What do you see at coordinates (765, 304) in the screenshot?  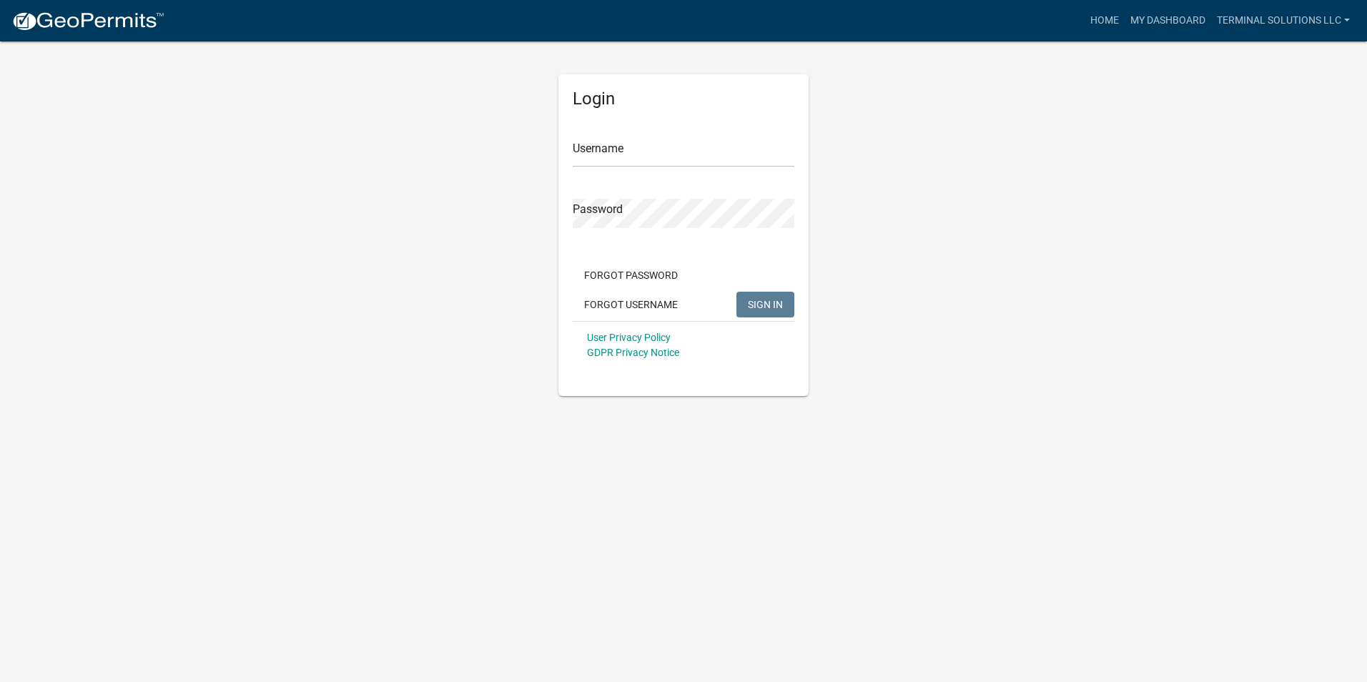 I see `span: SIGN IN` at bounding box center [765, 304].